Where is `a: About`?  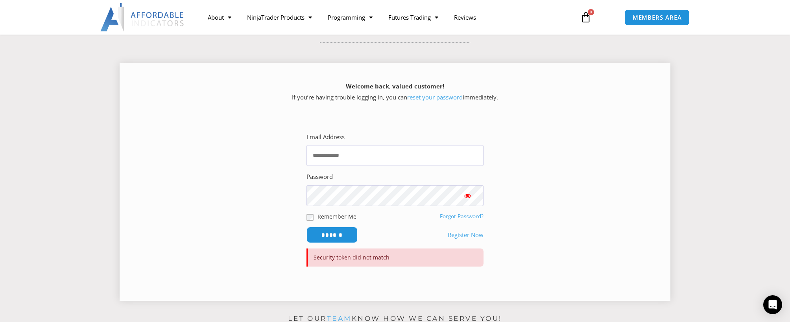
a: About is located at coordinates (219, 17).